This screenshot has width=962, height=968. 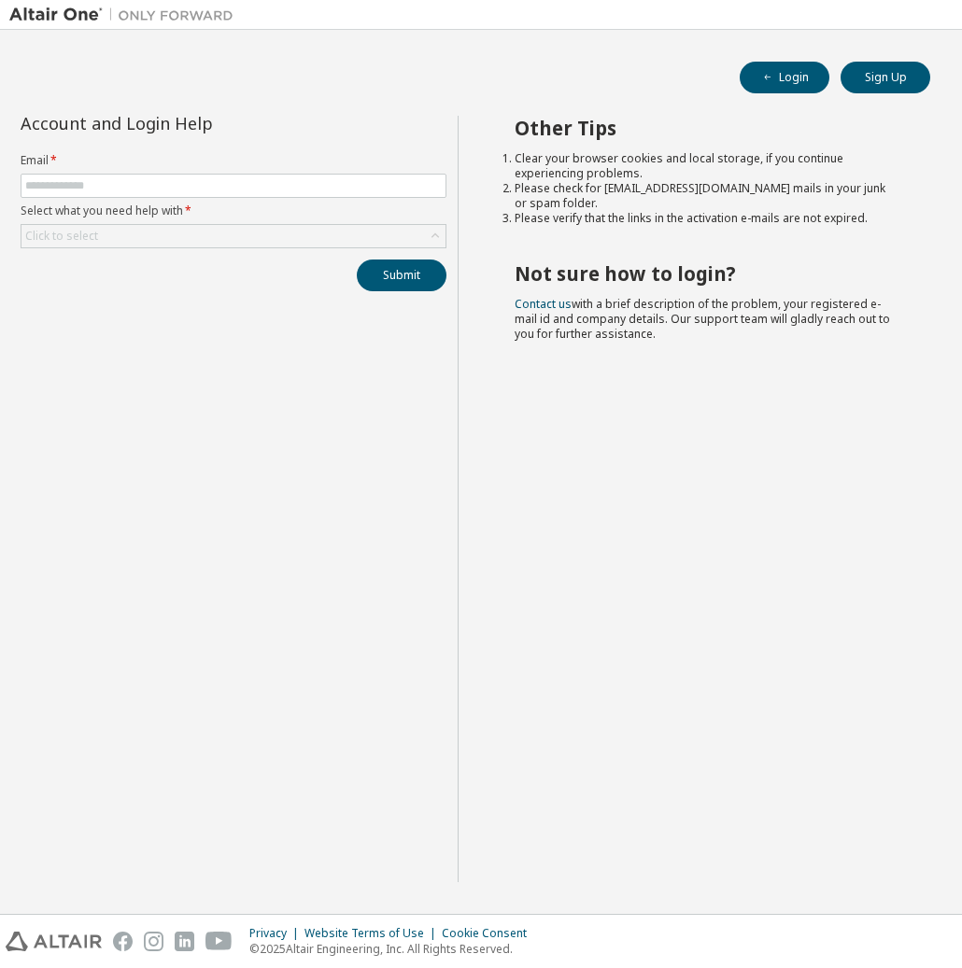 What do you see at coordinates (153, 941) in the screenshot?
I see `img: instagram.svg` at bounding box center [153, 941].